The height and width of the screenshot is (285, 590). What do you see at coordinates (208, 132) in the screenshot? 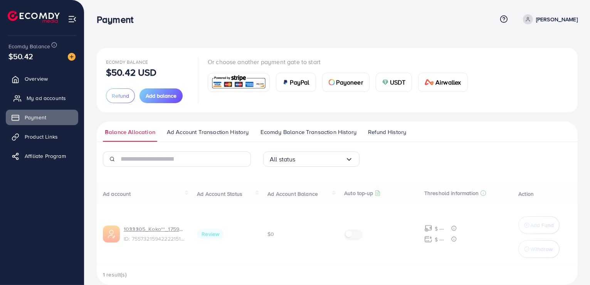
I see `span: Ad Account Transaction History` at bounding box center [208, 132].